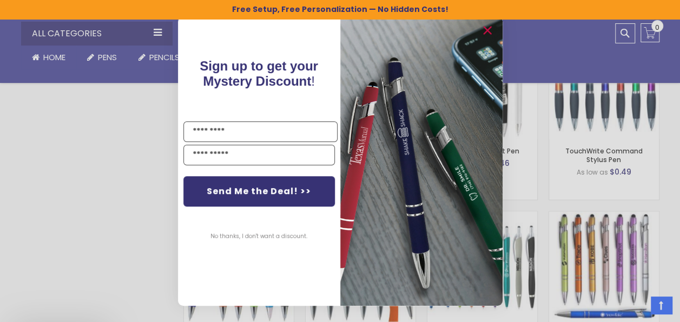 This screenshot has height=322, width=680. I want to click on img: 081b18bf-2f98-4675-a917-09431eb06994.jpeg, so click(422, 160).